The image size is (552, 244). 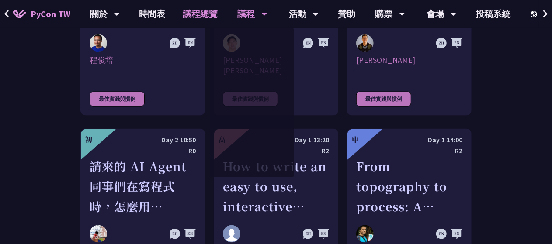 I want to click on div: Day 1 14:00, so click(x=409, y=140).